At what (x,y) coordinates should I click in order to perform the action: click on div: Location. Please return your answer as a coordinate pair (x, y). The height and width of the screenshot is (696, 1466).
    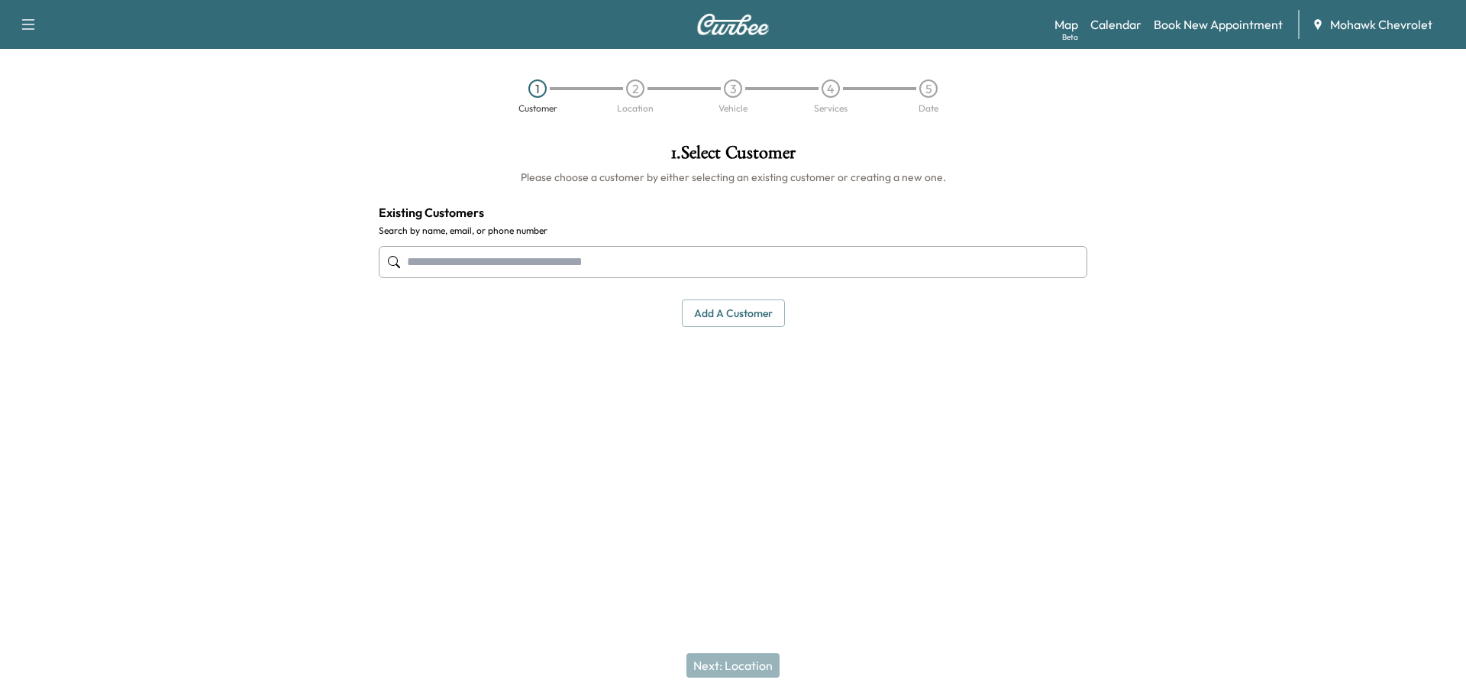
    Looking at the image, I should click on (635, 108).